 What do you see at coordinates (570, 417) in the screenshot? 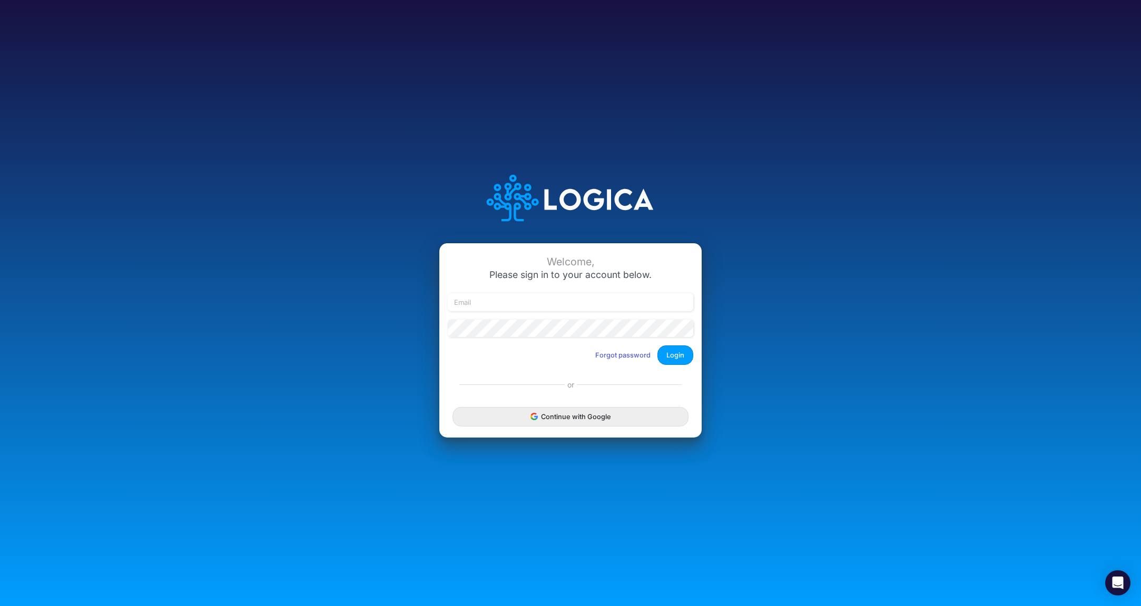
I see `button: Continue with Google` at bounding box center [570, 417].